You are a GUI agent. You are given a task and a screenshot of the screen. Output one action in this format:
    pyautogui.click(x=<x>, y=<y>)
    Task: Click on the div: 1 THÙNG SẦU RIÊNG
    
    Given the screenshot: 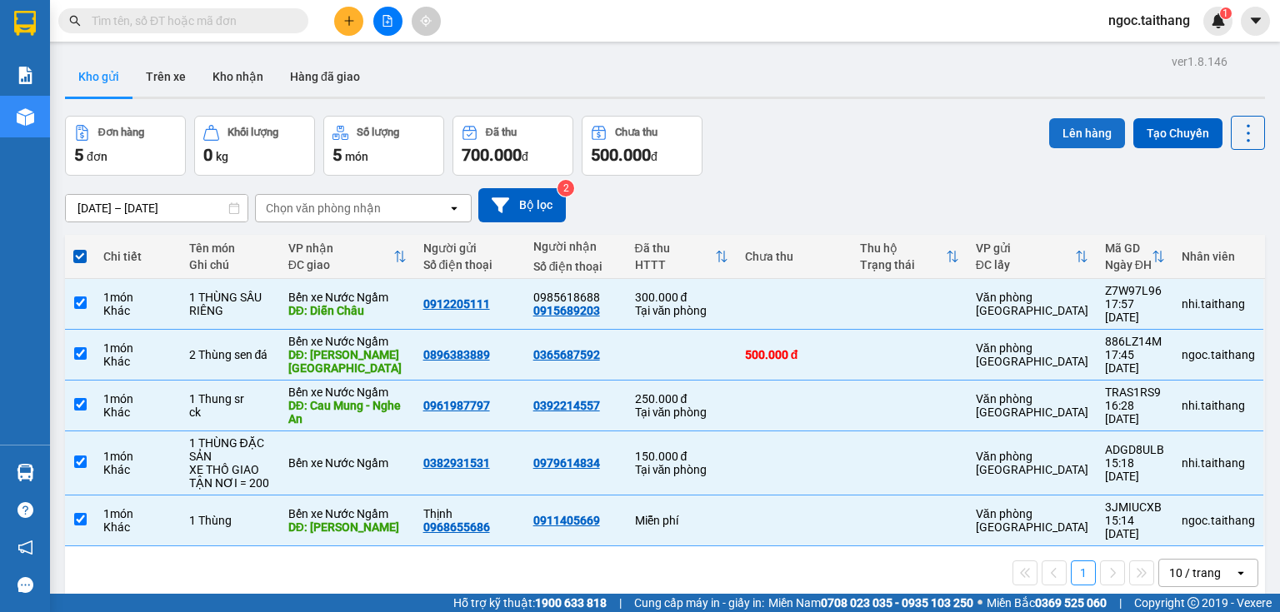 What is the action you would take?
    pyautogui.click(x=230, y=304)
    